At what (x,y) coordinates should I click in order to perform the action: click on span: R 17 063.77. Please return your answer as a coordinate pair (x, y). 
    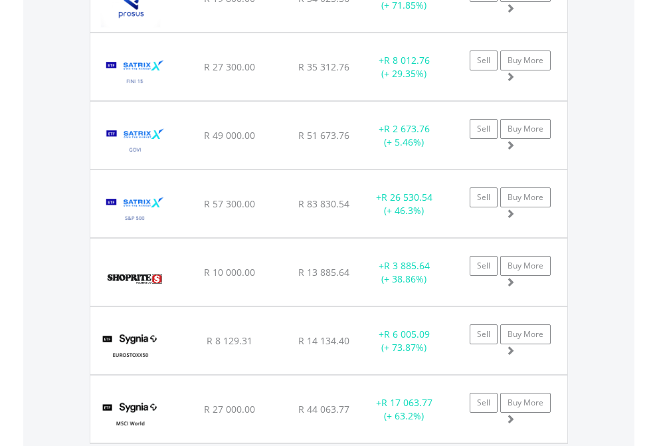
    Looking at the image, I should click on (407, 402).